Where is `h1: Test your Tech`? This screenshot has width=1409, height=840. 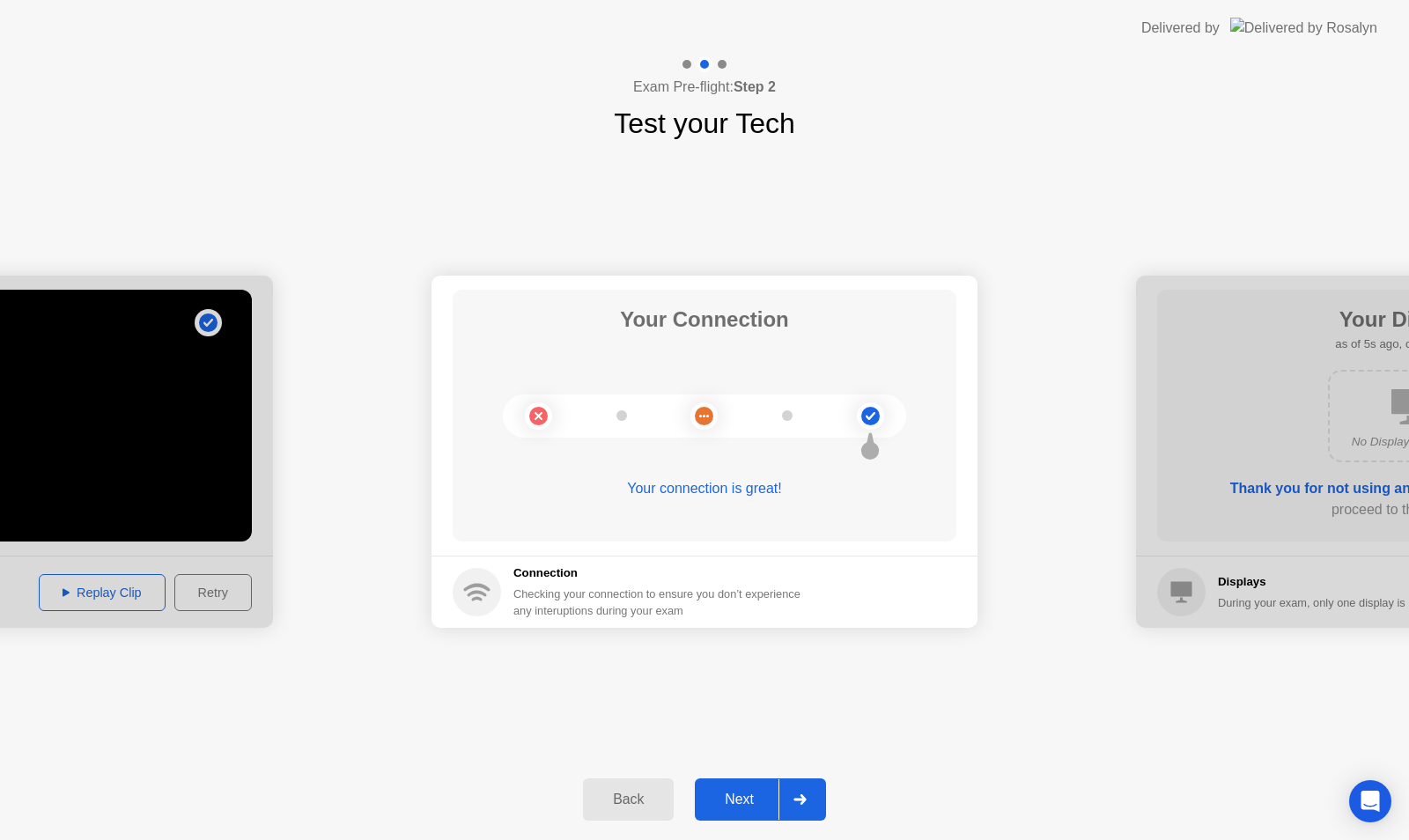
h1: Test your Tech is located at coordinates (704, 123).